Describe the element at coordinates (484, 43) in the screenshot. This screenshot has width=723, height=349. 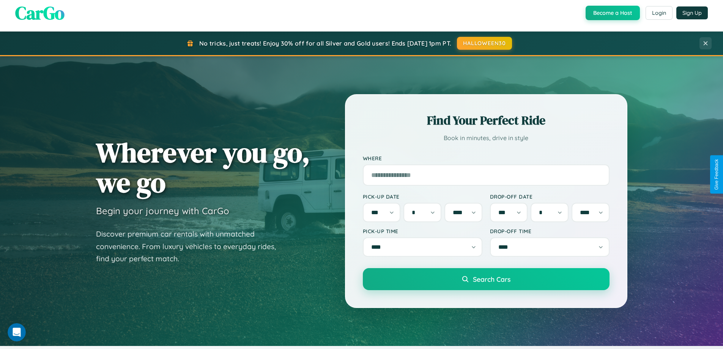
I see `button: HALLOWEEN30` at that location.